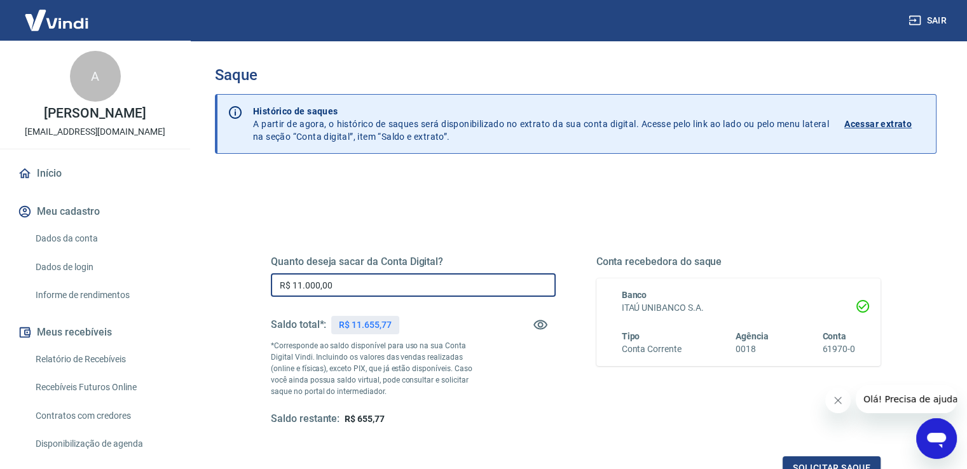 The height and width of the screenshot is (469, 967). I want to click on div: A, so click(95, 76).